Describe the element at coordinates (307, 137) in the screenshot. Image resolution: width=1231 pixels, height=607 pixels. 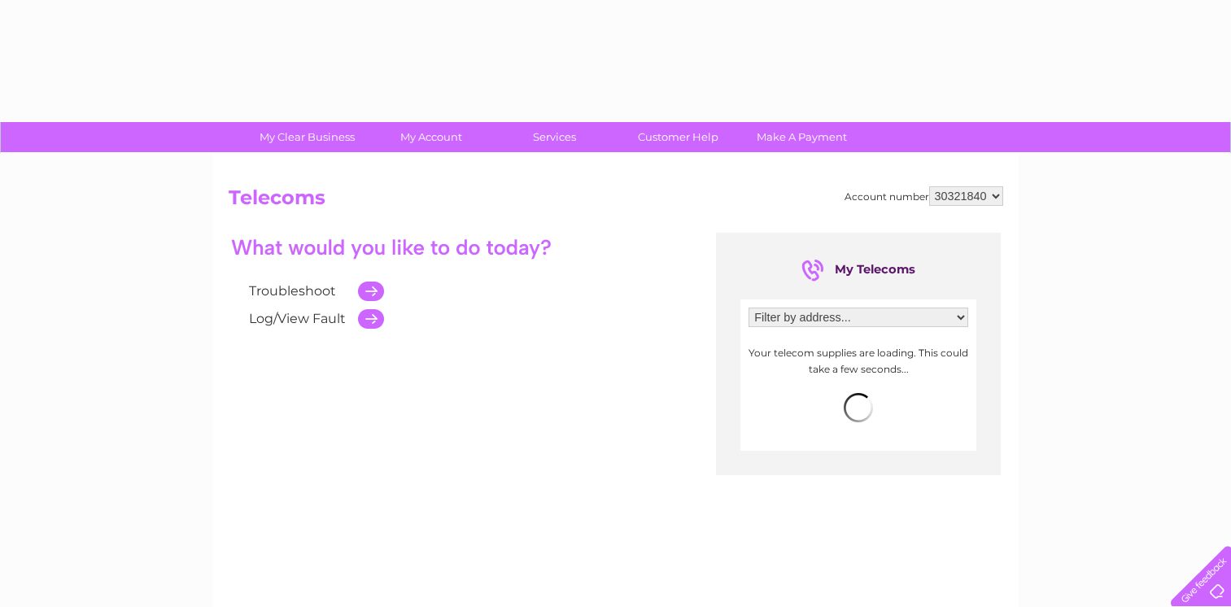
I see `a: My Clear Business` at that location.